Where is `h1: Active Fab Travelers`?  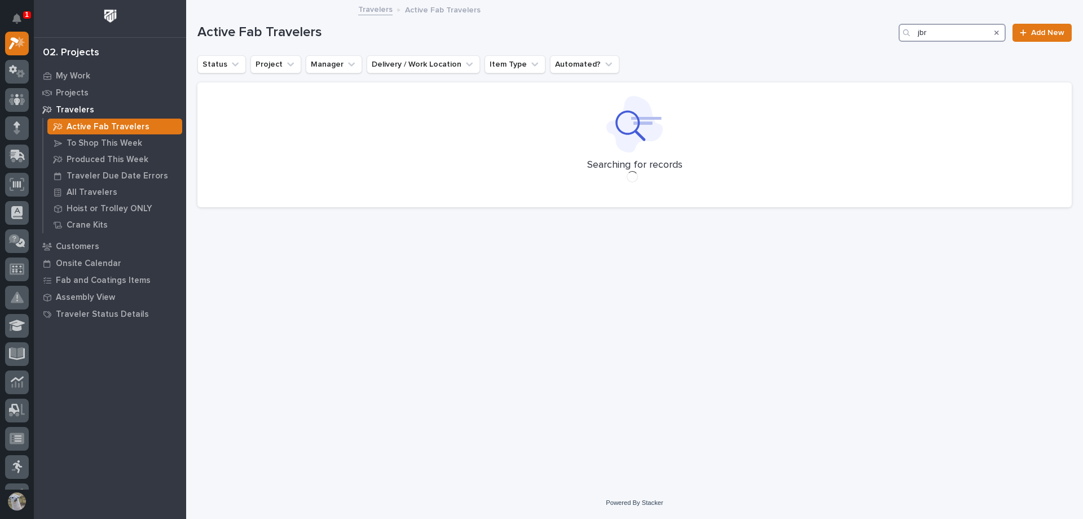 h1: Active Fab Travelers is located at coordinates (546, 32).